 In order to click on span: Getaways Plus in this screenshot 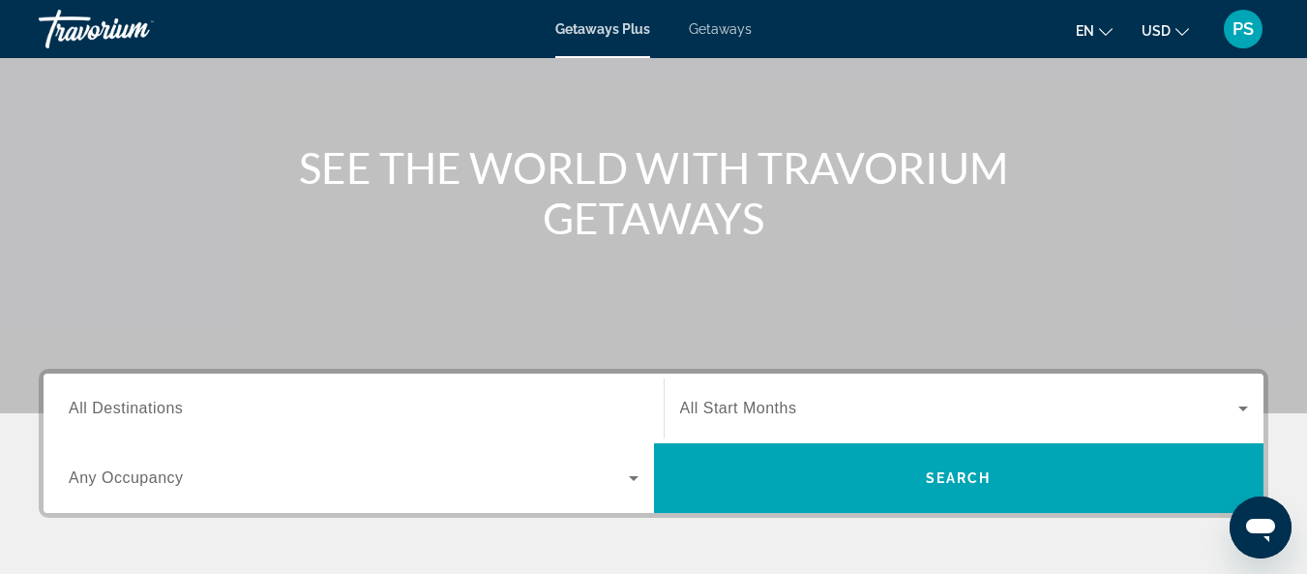, I will do `click(603, 29)`.